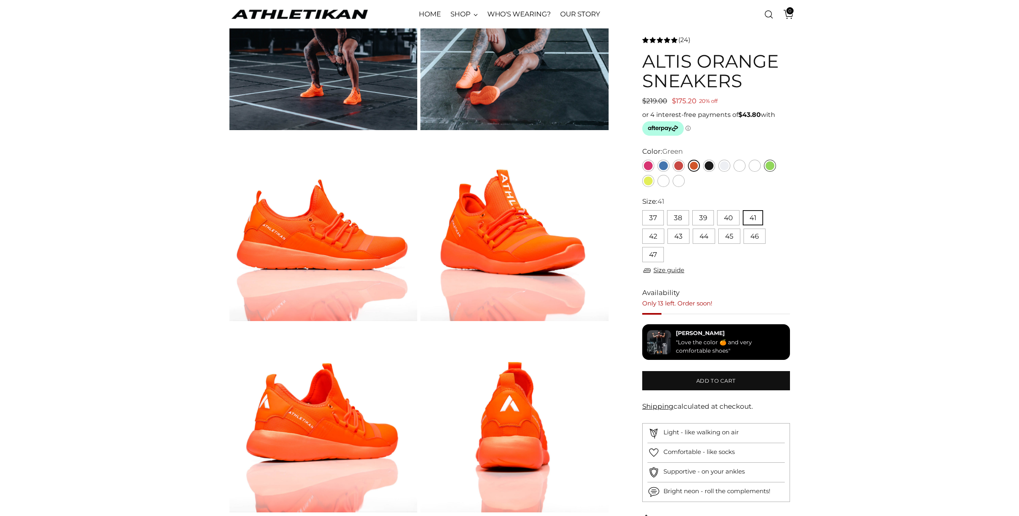 This screenshot has width=1019, height=516. What do you see at coordinates (694, 166) in the screenshot?
I see `a: Orange` at bounding box center [694, 166].